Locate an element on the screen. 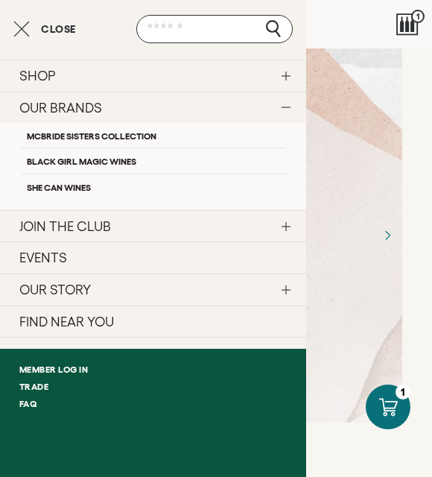 This screenshot has width=432, height=477. a: Black Girl Magic Wines is located at coordinates (153, 160).